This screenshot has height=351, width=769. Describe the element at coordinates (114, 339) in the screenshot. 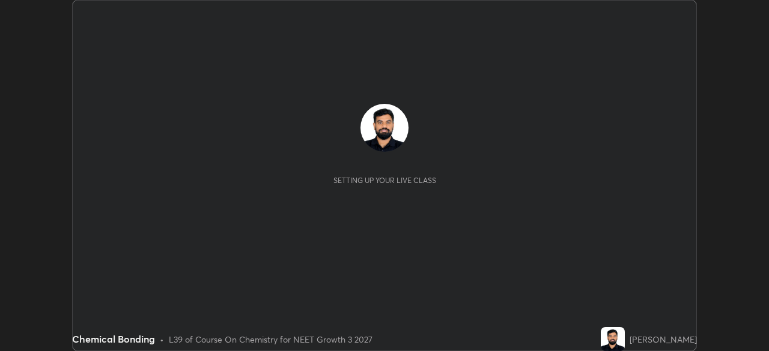

I see `div: Chemical Bonding` at that location.